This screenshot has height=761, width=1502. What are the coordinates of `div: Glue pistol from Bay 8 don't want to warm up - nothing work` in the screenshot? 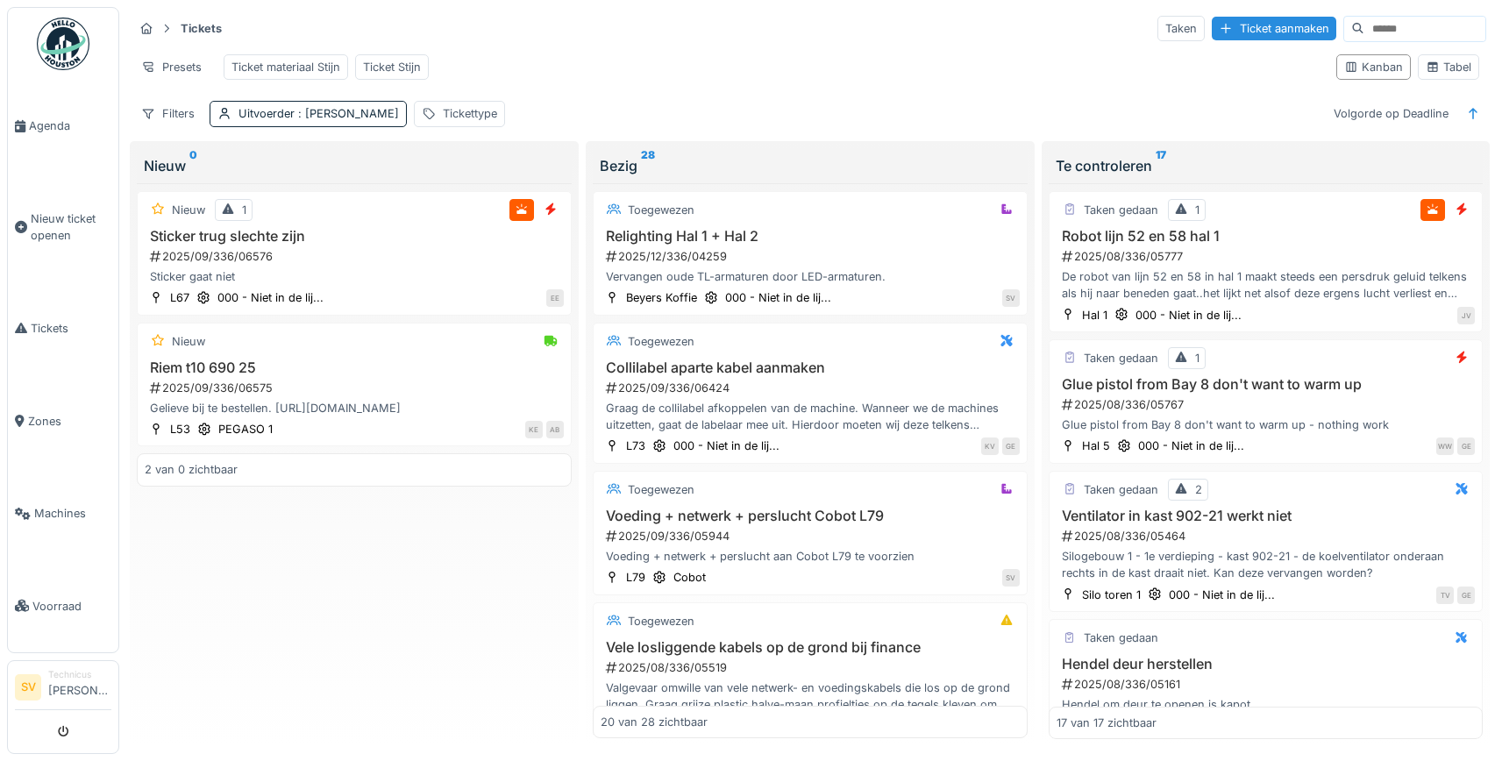 It's located at (1266, 424).